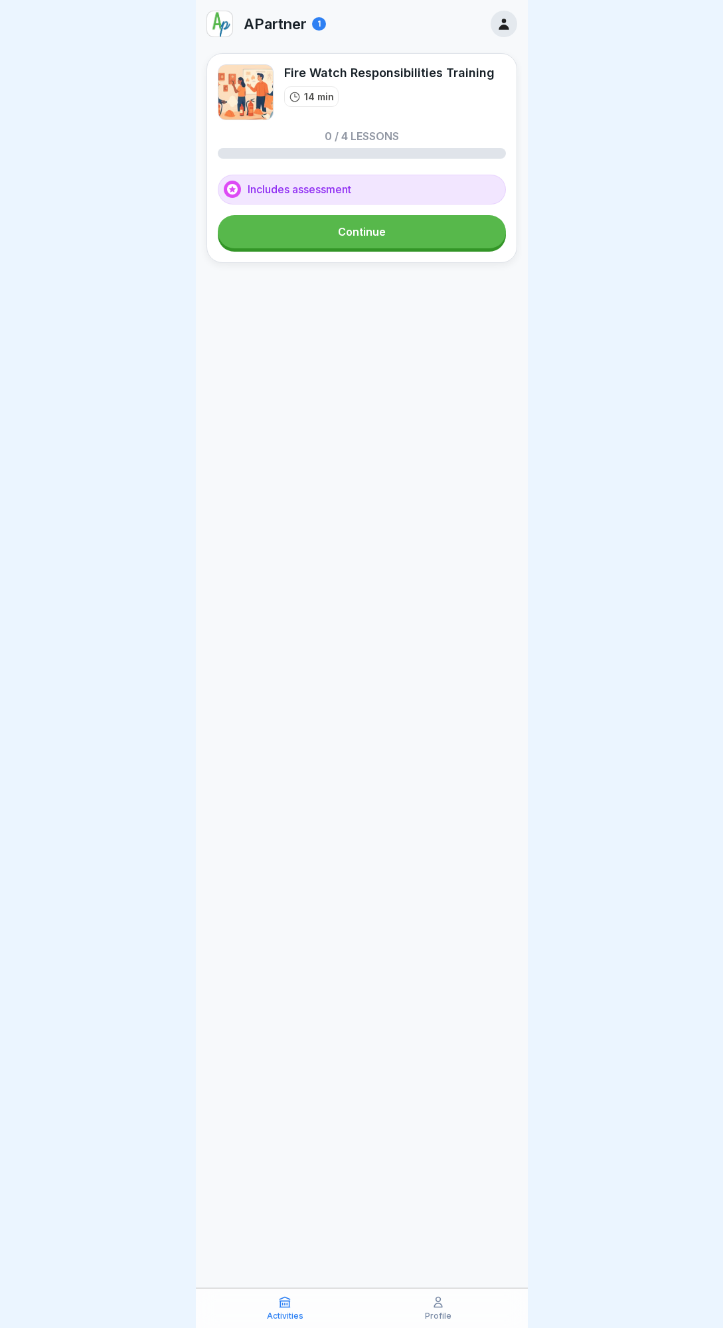 This screenshot has height=1328, width=723. Describe the element at coordinates (362, 232) in the screenshot. I see `a: Continue` at that location.